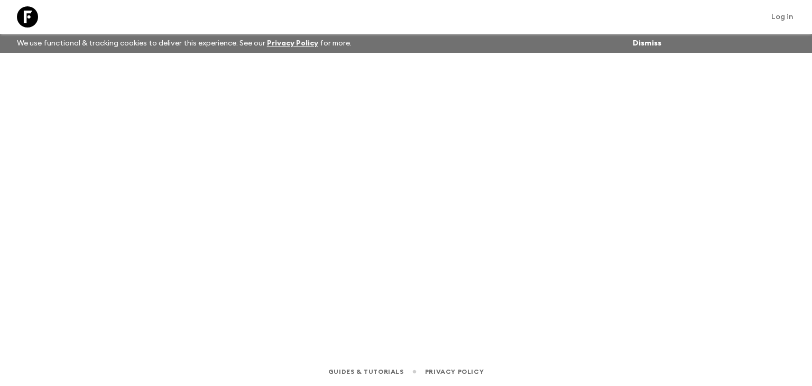 The height and width of the screenshot is (386, 812). What do you see at coordinates (366, 371) in the screenshot?
I see `a: Guides & Tutorials` at bounding box center [366, 371].